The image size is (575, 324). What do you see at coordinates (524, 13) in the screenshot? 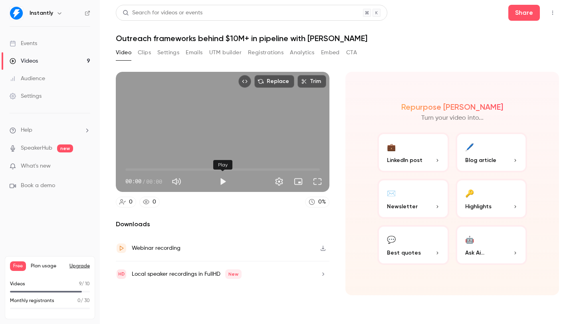
I see `button: Share` at bounding box center [524, 13].